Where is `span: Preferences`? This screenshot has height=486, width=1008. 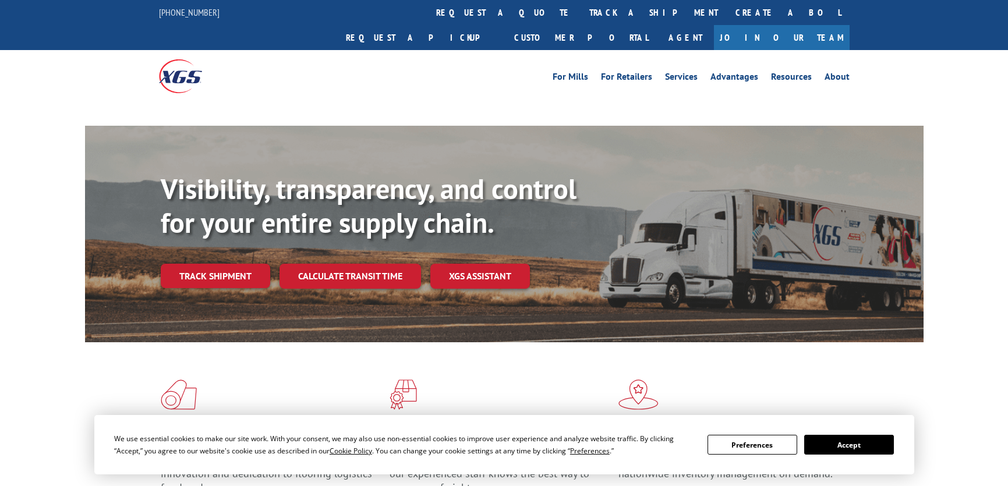 span: Preferences is located at coordinates (590, 451).